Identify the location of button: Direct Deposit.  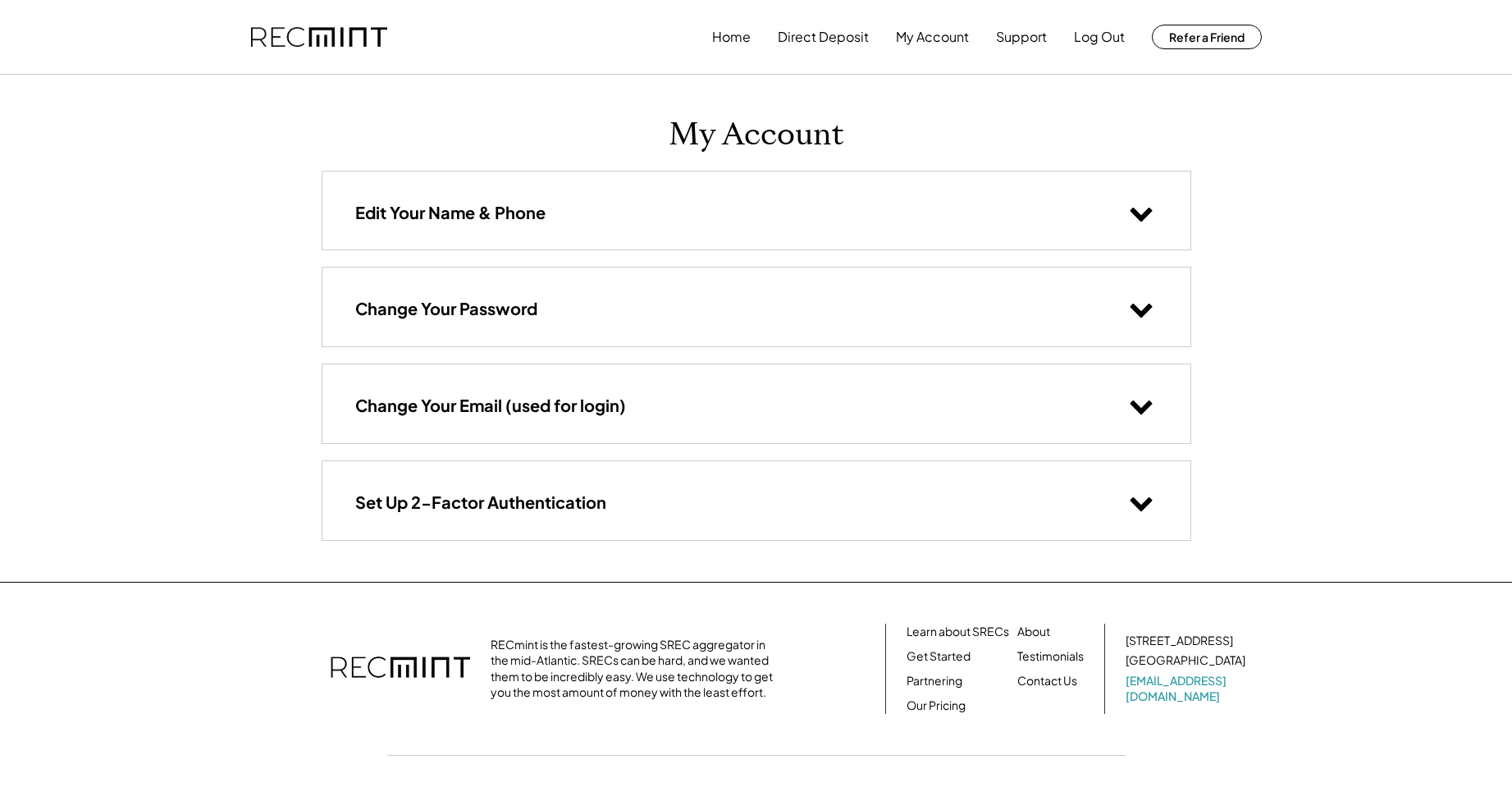
(822, 37).